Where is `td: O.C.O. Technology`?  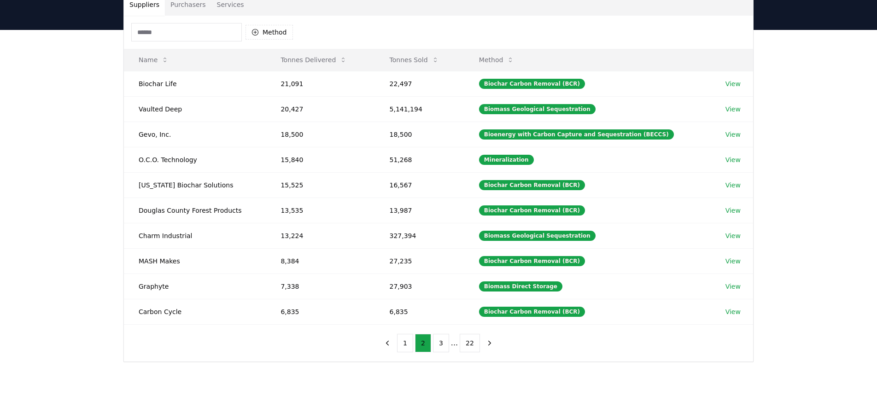
td: O.C.O. Technology is located at coordinates (195, 159).